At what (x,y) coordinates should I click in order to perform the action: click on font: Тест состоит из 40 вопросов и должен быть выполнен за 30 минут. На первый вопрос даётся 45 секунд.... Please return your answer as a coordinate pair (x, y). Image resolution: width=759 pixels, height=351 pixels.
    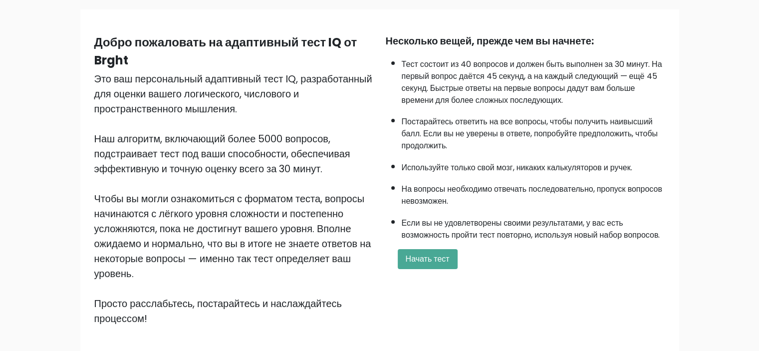
    Looking at the image, I should click on (532, 82).